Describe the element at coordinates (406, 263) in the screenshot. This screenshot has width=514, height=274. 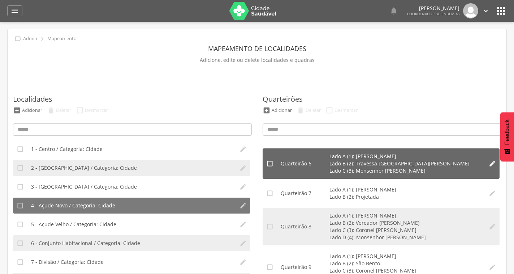
I see `li: Lado B (2): São Bento` at that location.